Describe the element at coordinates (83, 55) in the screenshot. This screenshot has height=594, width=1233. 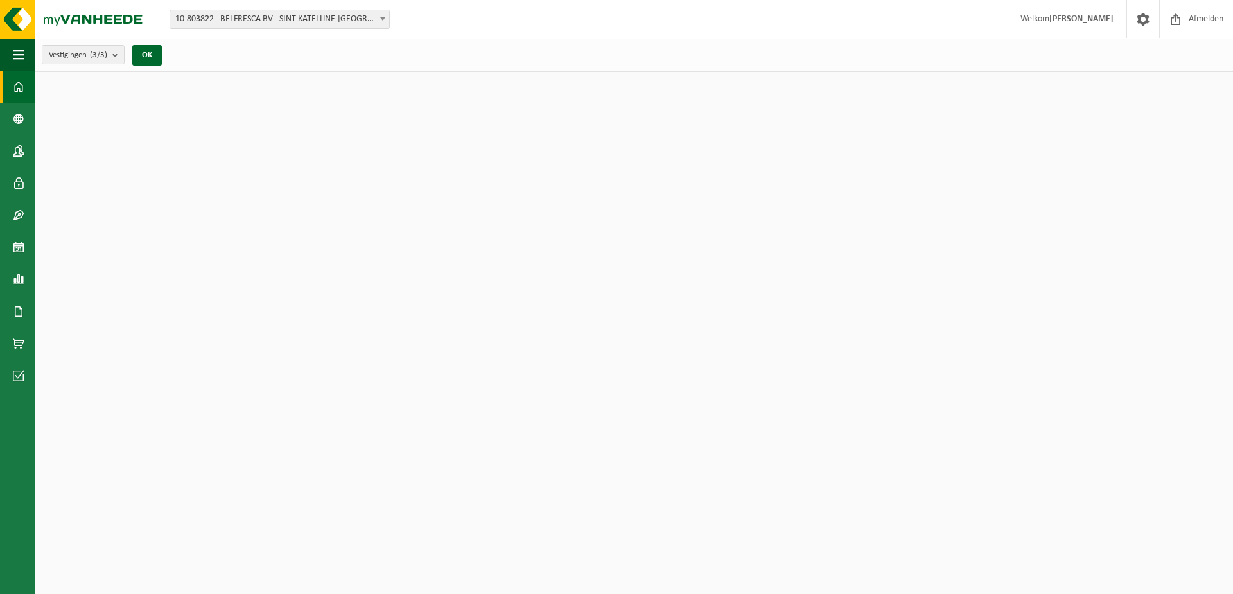
I see `button: Vestigingen(3/3)` at that location.